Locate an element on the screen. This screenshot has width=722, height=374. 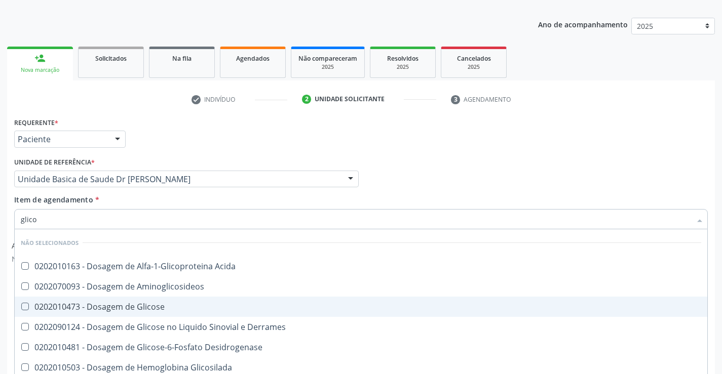
div: 0202090124 - Dosagem de Glicose no Liquido Sinovial e Derrames is located at coordinates (361, 327).